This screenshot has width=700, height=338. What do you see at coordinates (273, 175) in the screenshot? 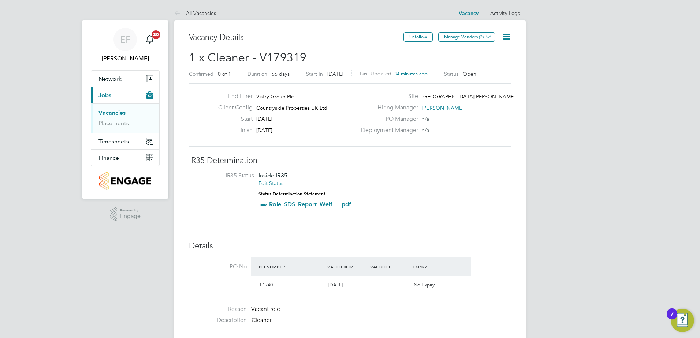
I see `span: Inside IR35` at bounding box center [273, 175].